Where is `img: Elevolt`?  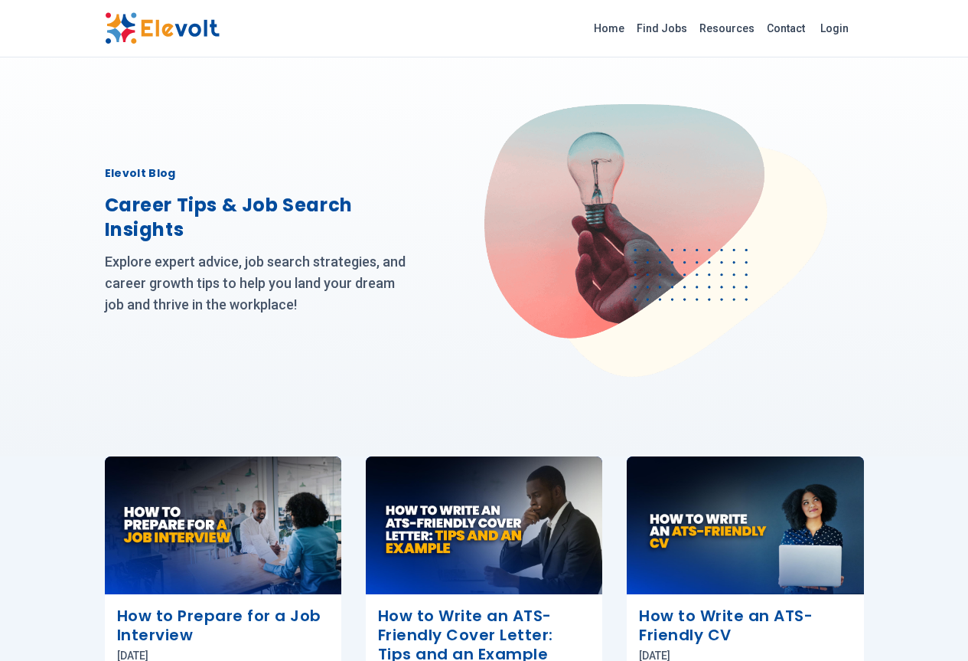 img: Elevolt is located at coordinates (162, 28).